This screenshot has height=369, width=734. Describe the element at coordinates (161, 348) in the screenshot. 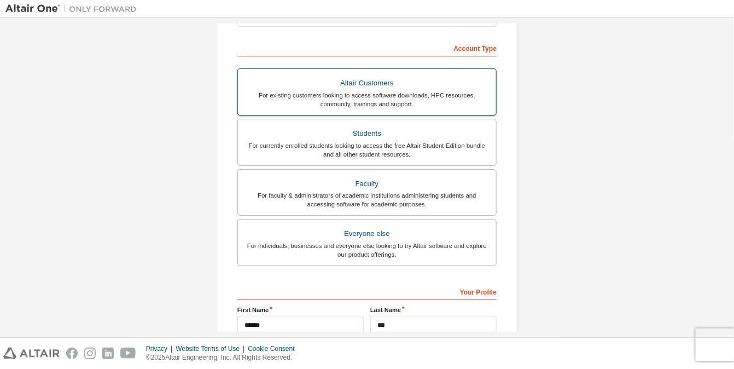

I see `div: Privacy` at that location.